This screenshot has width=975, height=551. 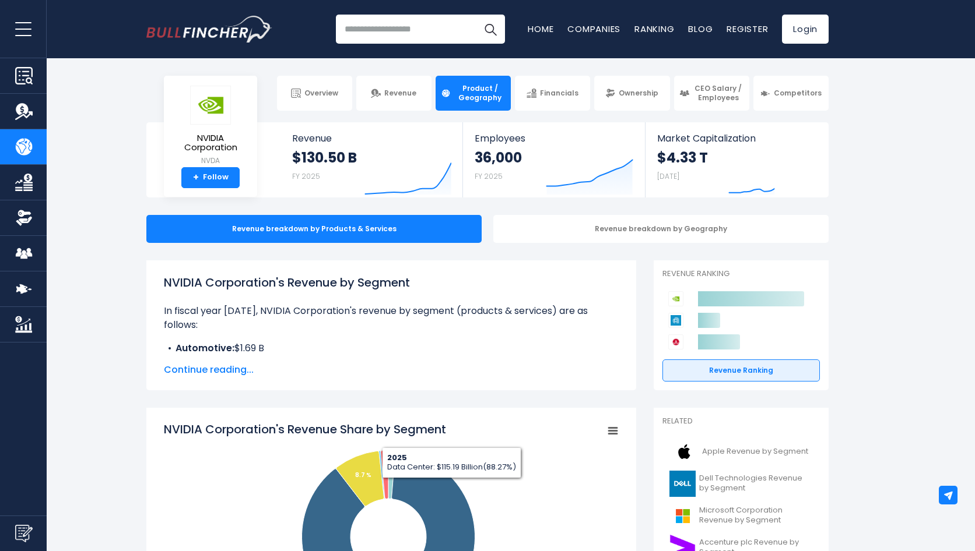 What do you see at coordinates (210, 143) in the screenshot?
I see `span: NVIDIA Corporation` at bounding box center [210, 143].